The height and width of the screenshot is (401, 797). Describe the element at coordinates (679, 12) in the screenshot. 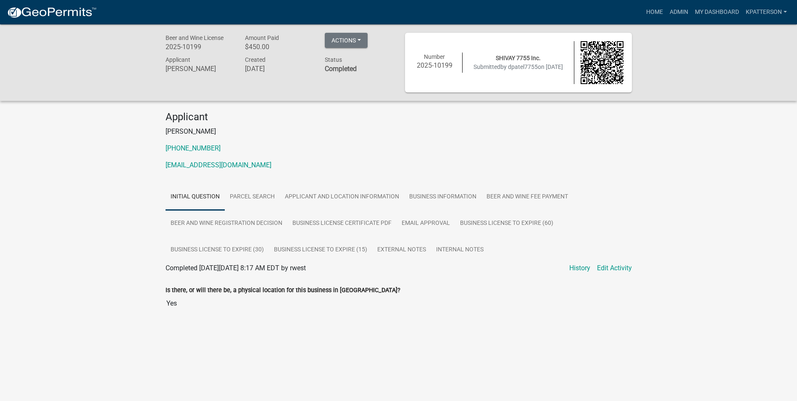

I see `a: Admin` at that location.